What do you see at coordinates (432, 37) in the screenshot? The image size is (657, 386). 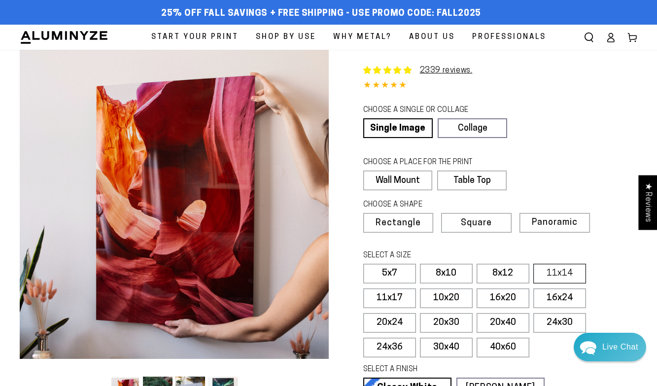 I see `span: About Us` at bounding box center [432, 37].